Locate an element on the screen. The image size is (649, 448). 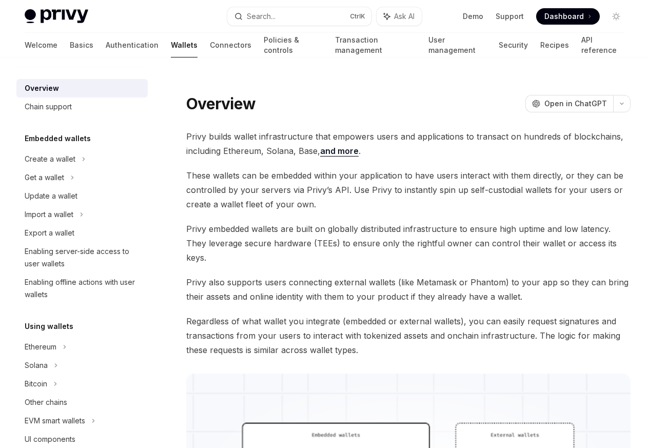
span: These wallets can be embedded within your application to have users interact with them directly, ... is located at coordinates (408, 190).